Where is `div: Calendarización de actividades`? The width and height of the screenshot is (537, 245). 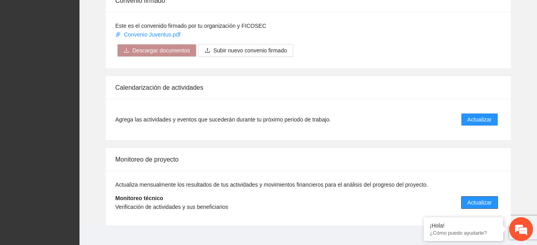 div: Calendarización de actividades is located at coordinates (308, 87).